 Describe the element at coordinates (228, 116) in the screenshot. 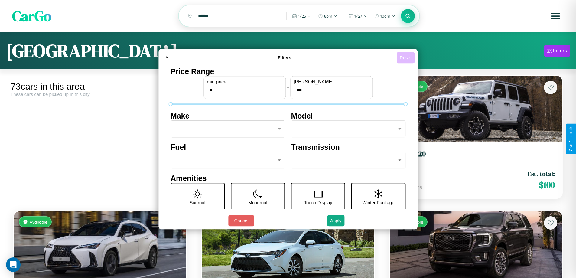

I see `h4: Make` at that location.